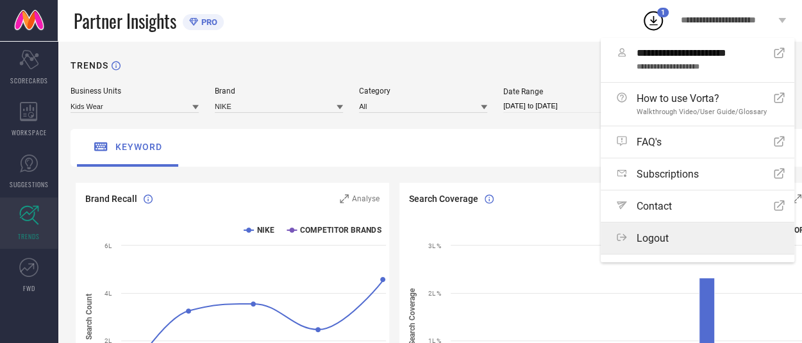 This screenshot has width=802, height=343. What do you see at coordinates (108, 246) in the screenshot?
I see `text: 6L` at bounding box center [108, 246].